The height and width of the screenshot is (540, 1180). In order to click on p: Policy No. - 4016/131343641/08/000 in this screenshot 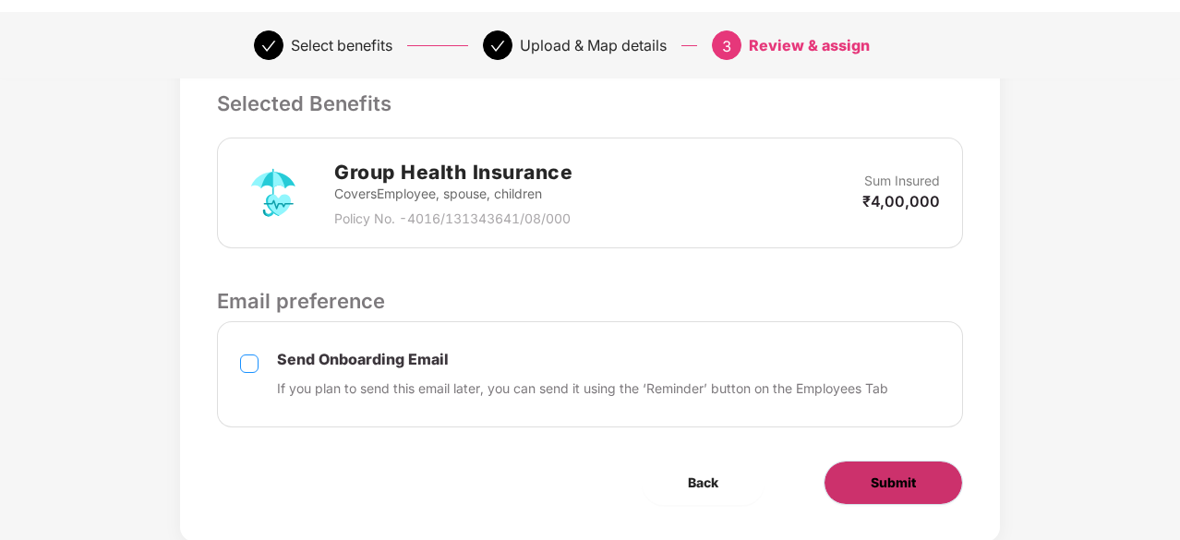, I will do `click(453, 219)`.